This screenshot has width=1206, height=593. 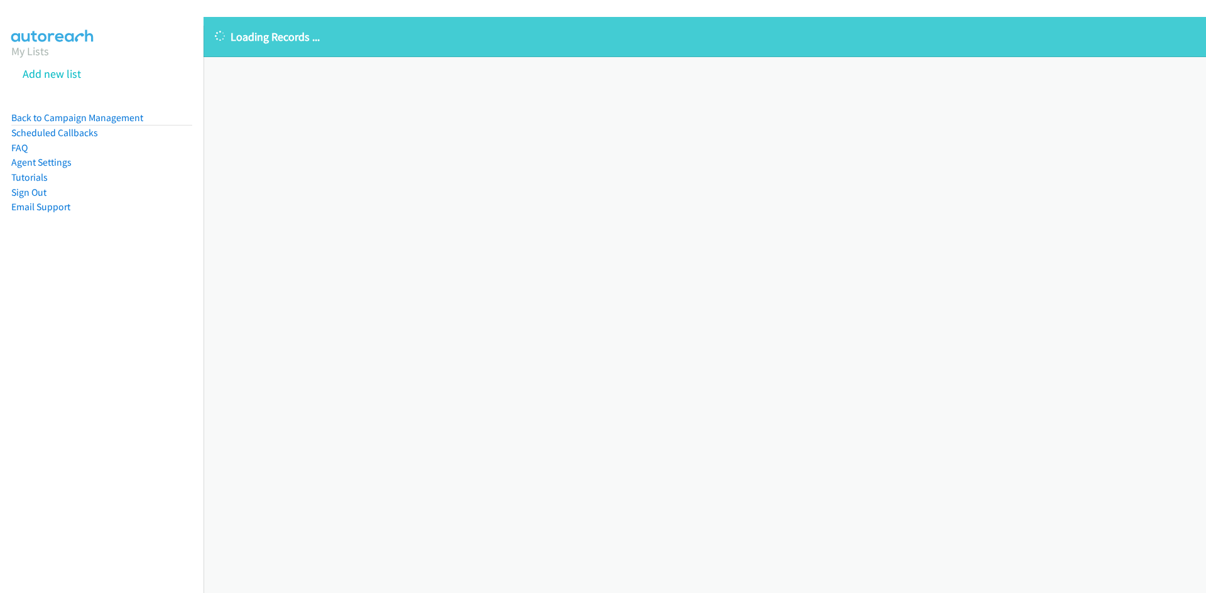 What do you see at coordinates (77, 117) in the screenshot?
I see `a: Back to Campaign Management` at bounding box center [77, 117].